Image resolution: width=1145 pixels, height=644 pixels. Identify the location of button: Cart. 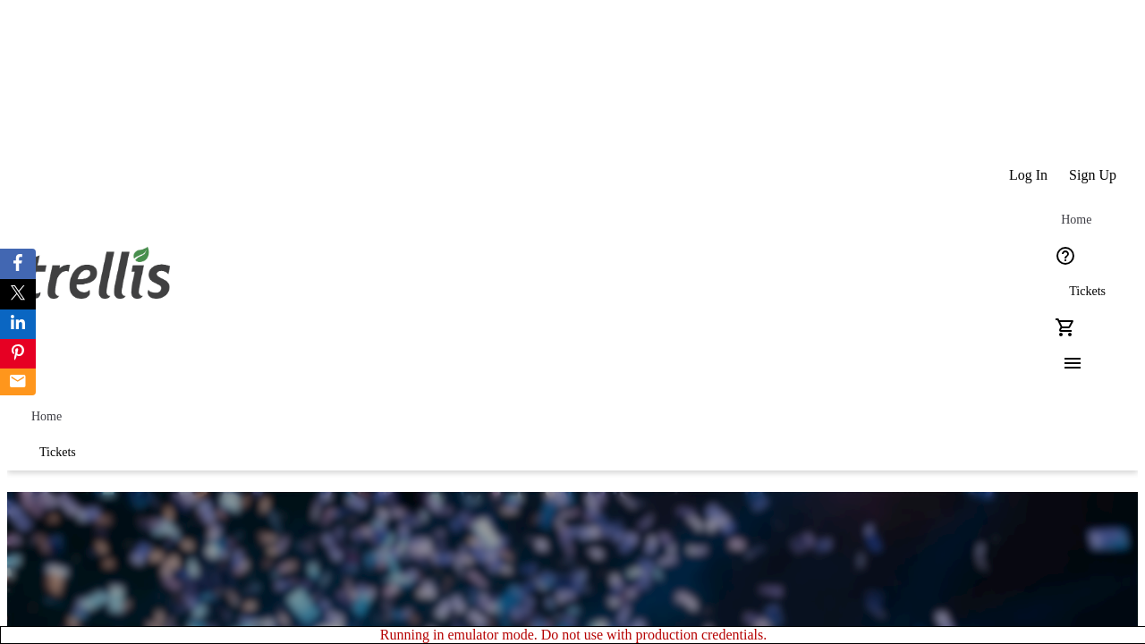
(1065, 327).